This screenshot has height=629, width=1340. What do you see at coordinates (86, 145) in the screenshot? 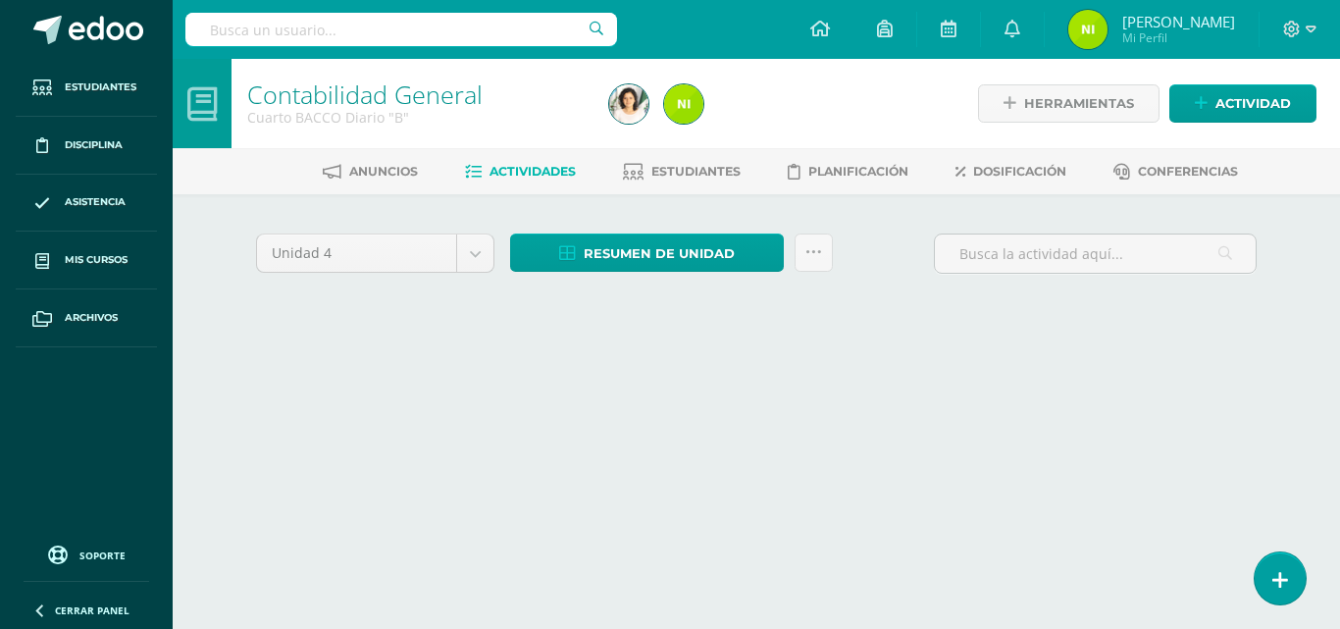
I see `a: Disciplina` at bounding box center [86, 145].